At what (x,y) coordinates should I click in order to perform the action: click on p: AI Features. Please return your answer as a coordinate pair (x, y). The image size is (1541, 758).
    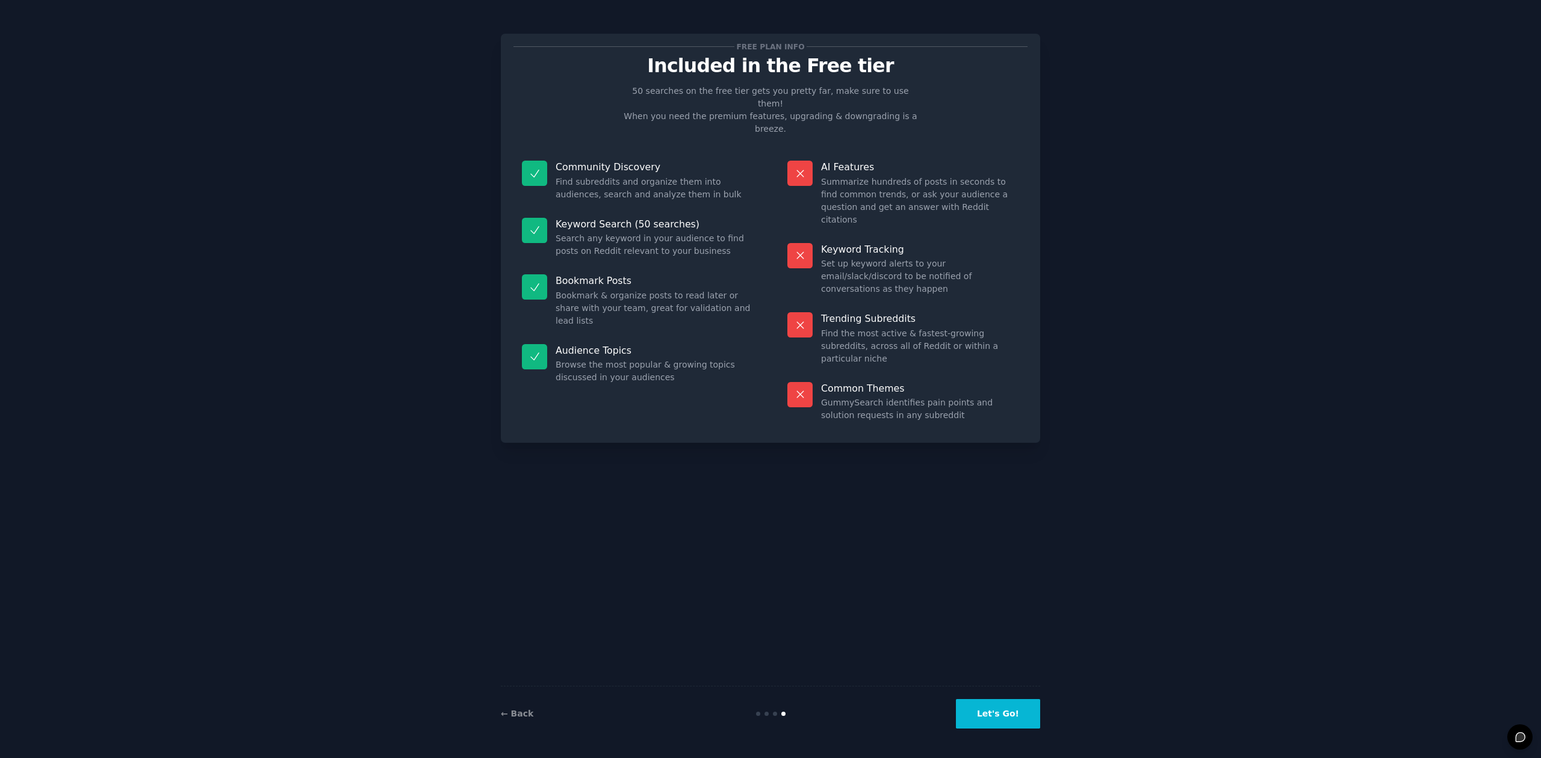
    Looking at the image, I should click on (920, 167).